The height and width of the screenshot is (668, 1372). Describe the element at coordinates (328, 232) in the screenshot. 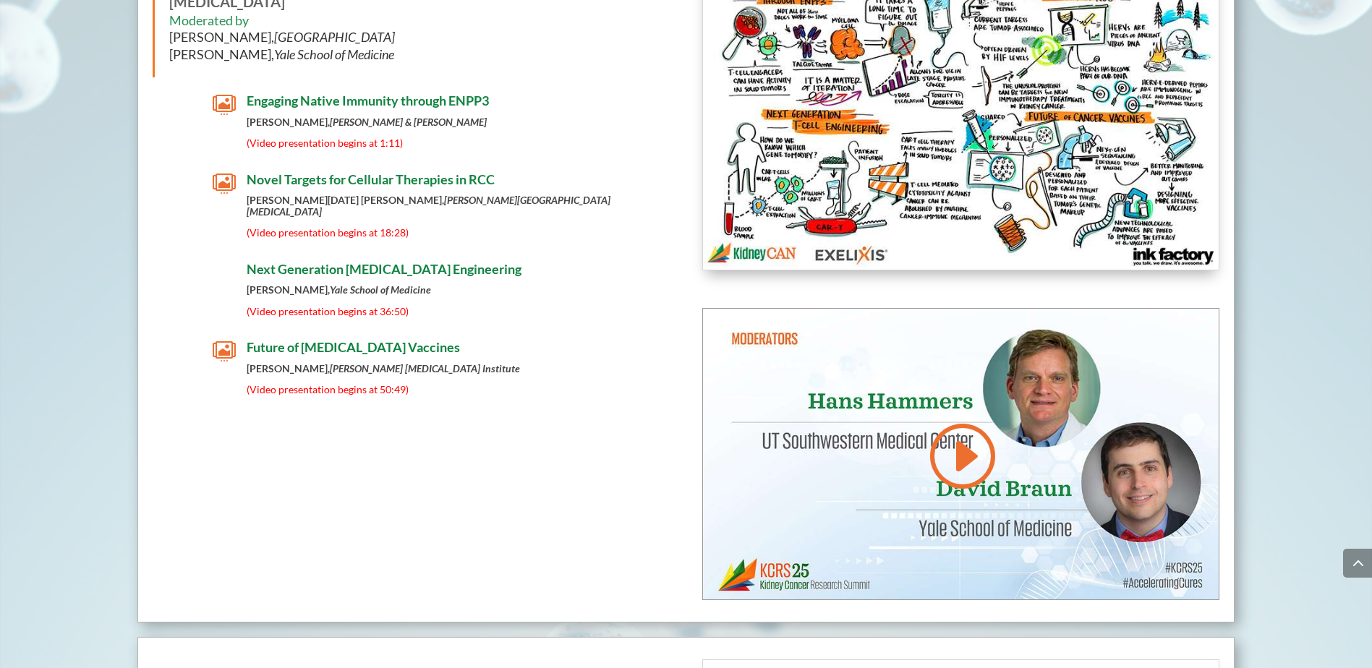

I see `span: (Video presentation begins at 18:28)` at that location.